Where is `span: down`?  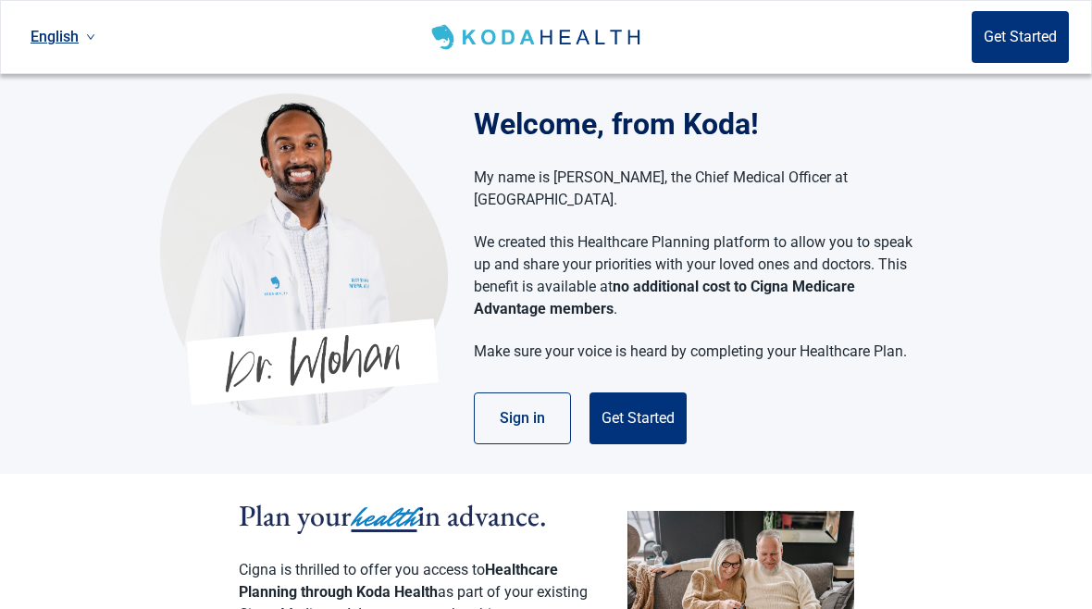 span: down is located at coordinates (91, 37).